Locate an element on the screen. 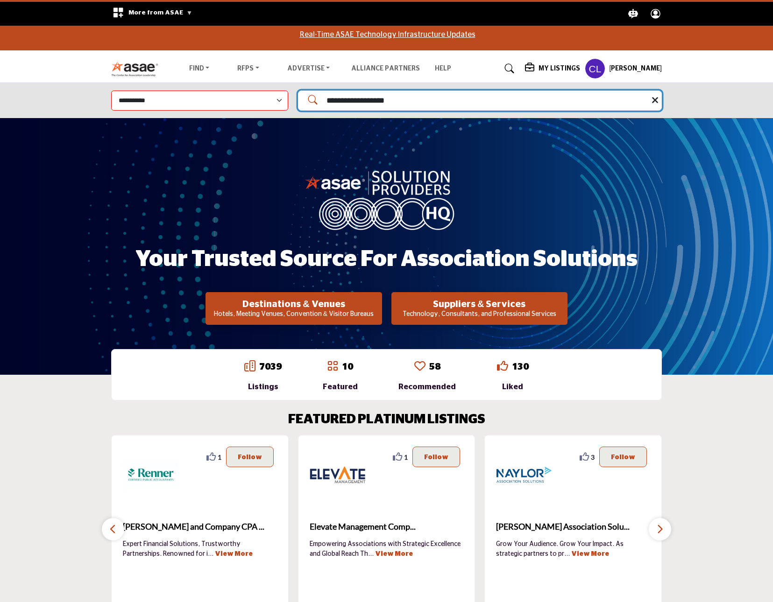  div: More from ASAE is located at coordinates (152, 14).